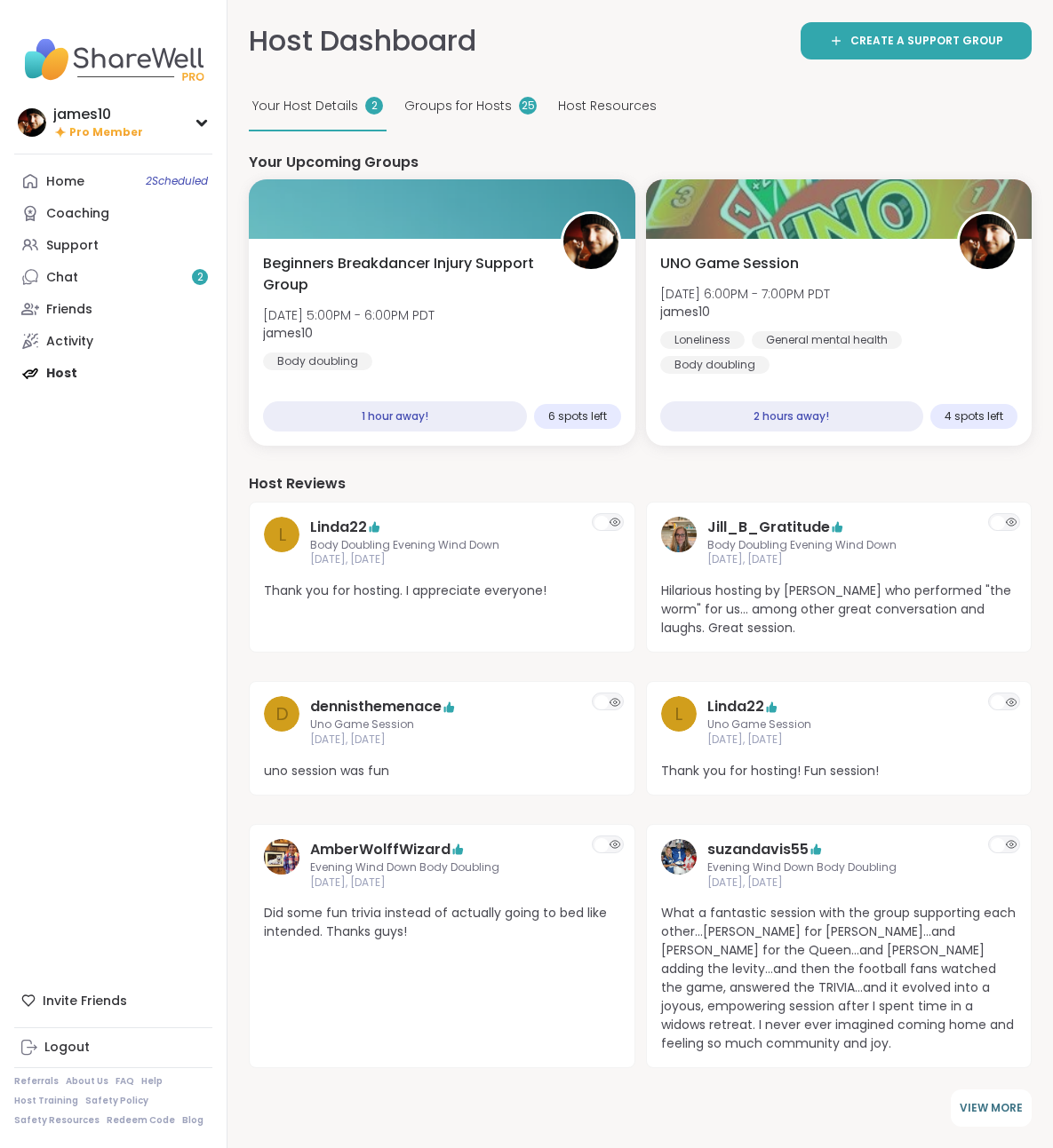  Describe the element at coordinates (70, 310) in the screenshot. I see `div: Friends` at that location.